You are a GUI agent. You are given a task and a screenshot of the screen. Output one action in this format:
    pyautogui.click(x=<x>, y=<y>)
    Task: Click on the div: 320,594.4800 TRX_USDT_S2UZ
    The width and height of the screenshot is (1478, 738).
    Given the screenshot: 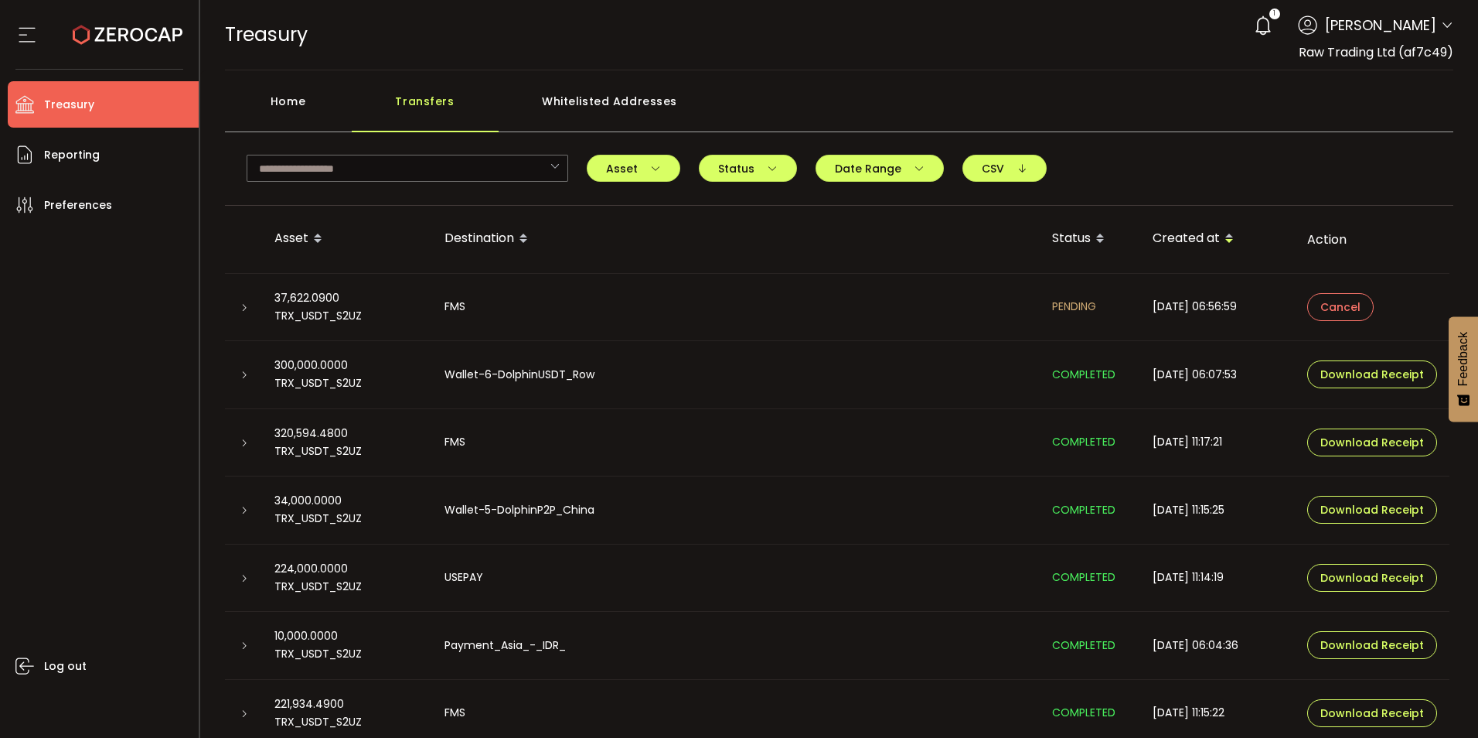 What is the action you would take?
    pyautogui.click(x=347, y=442)
    